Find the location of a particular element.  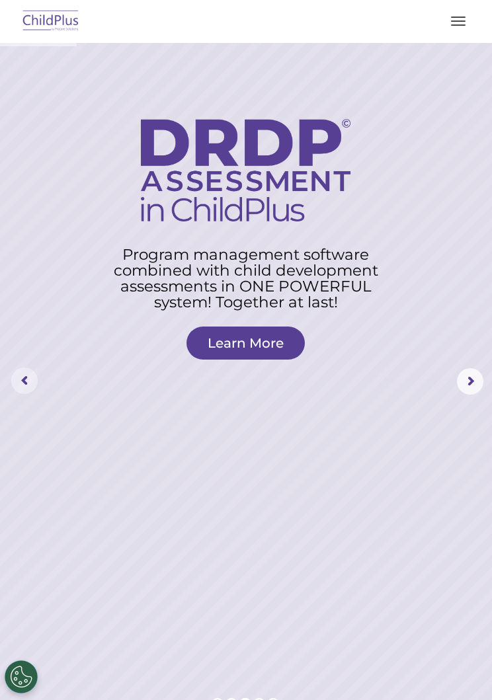

img: ChildPlus by Procare Solutions is located at coordinates (51, 21).